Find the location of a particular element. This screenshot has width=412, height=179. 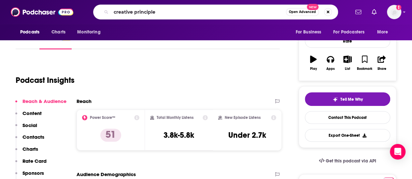

button: Show profile menu is located at coordinates (394, 12).